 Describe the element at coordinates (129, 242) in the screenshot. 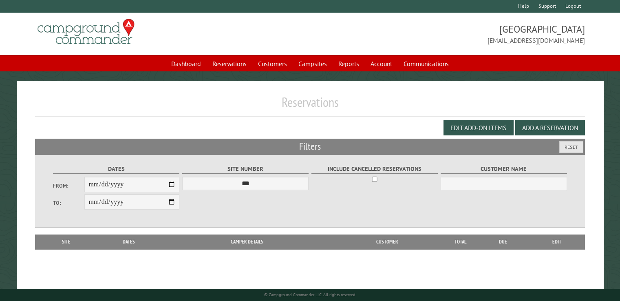

I see `th: Dates` at that location.